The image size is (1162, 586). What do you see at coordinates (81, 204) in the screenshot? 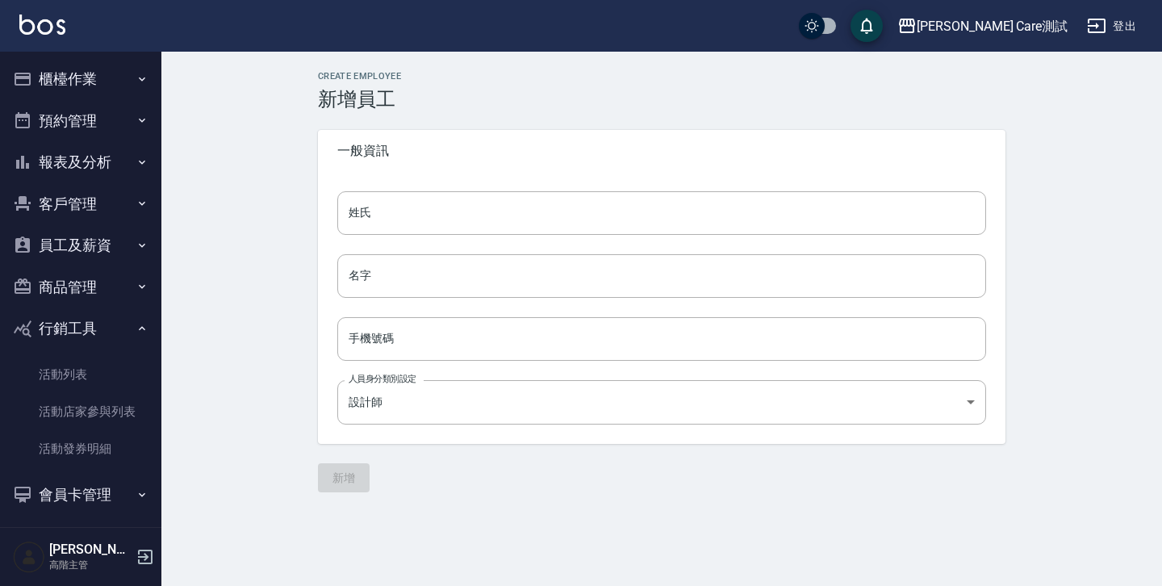
I see `button: 客戶管理` at bounding box center [81, 204].